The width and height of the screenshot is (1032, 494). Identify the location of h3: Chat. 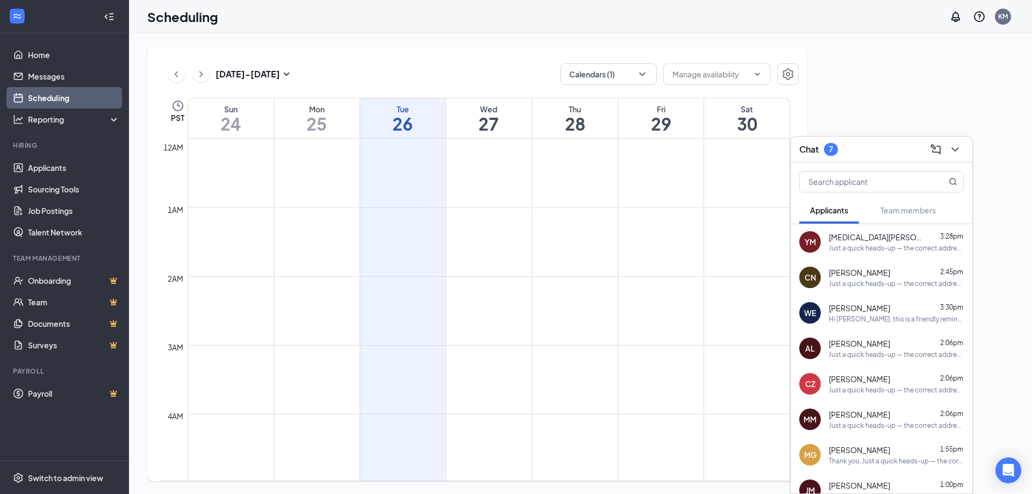
(809, 149).